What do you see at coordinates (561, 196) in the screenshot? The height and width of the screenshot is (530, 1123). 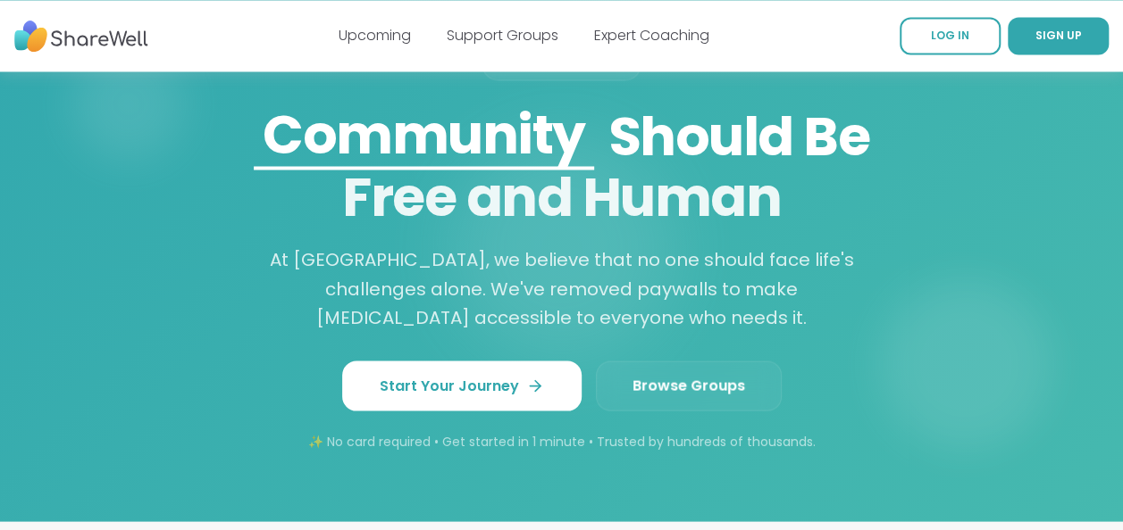 I see `span: Free and Human` at bounding box center [561, 196].